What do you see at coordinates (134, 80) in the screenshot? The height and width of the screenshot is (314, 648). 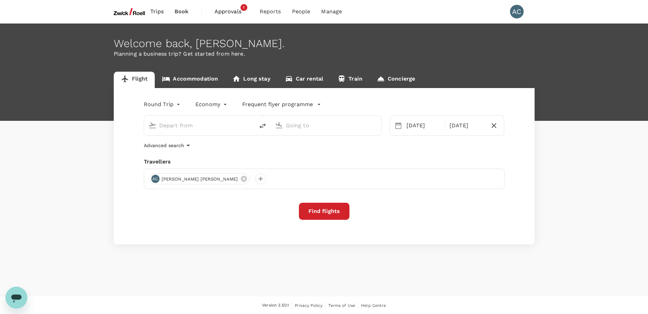 I see `a: Flight` at bounding box center [134, 80].